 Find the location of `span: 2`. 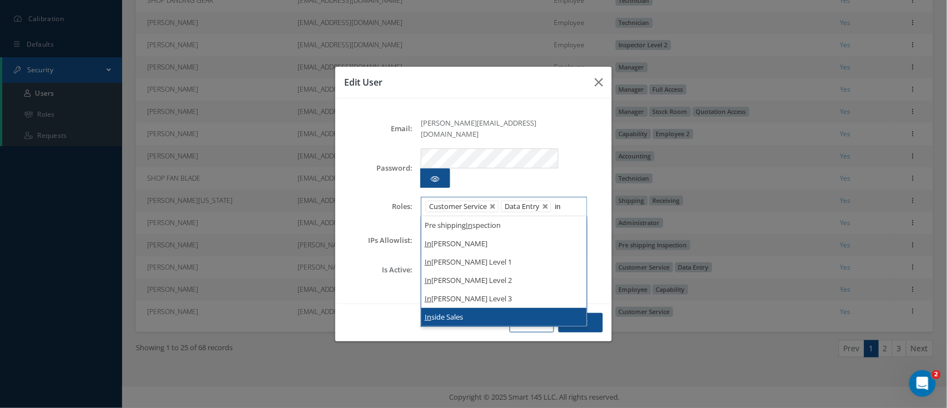

span: 2 is located at coordinates (937, 374).